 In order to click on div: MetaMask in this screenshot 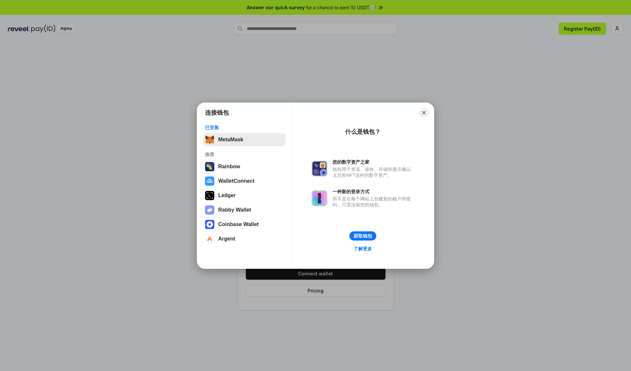, I will do `click(231, 140)`.